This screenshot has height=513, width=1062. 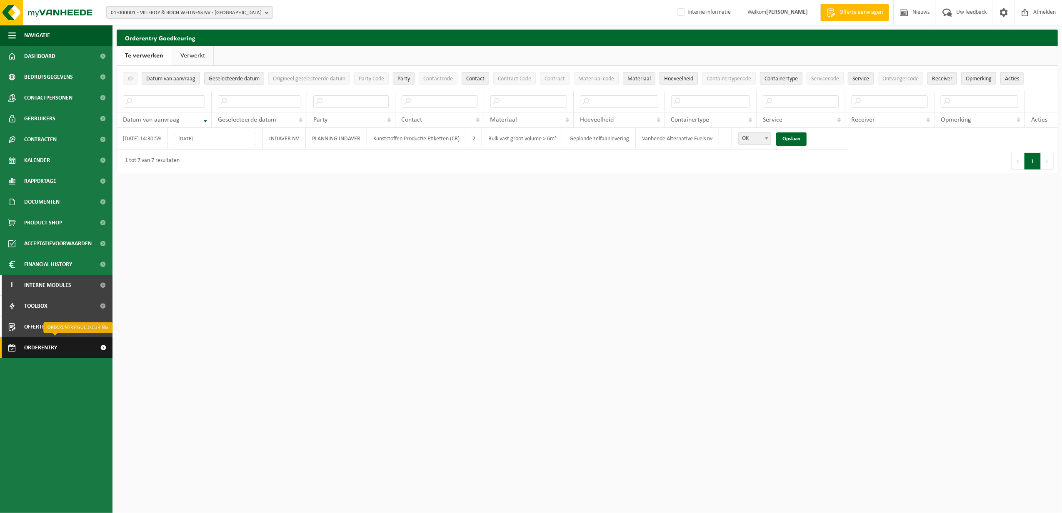 What do you see at coordinates (861, 78) in the screenshot?
I see `button: ServiceService: Activate to sort` at bounding box center [861, 78].